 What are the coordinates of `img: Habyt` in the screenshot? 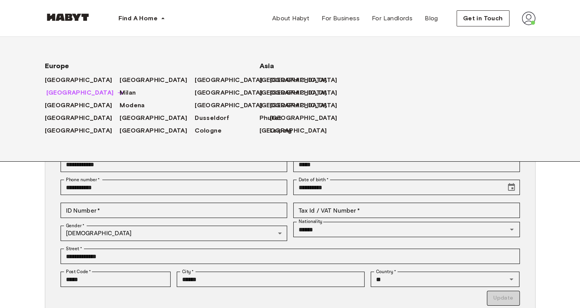 It's located at (68, 17).